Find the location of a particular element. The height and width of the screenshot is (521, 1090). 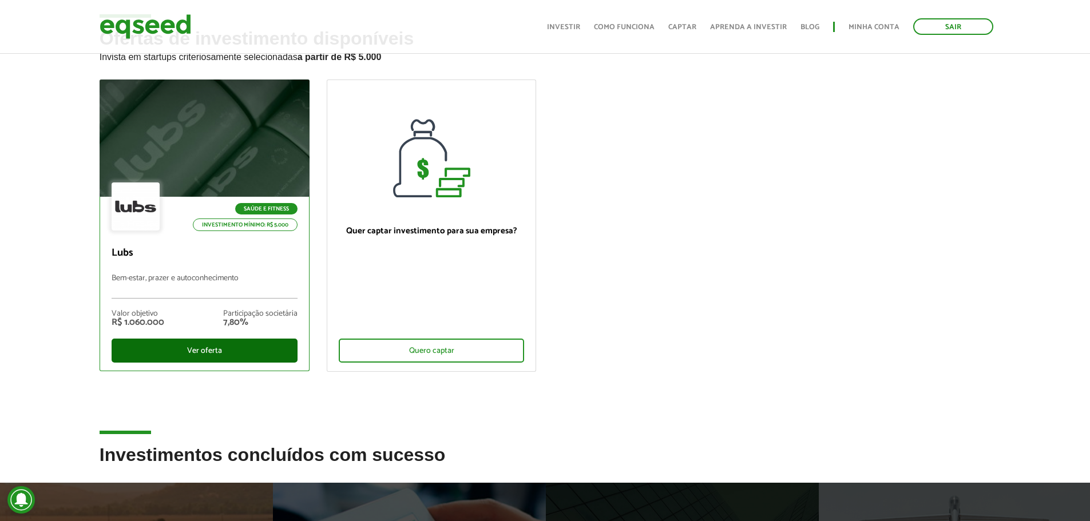

div: Valor objetivo is located at coordinates (138, 314).